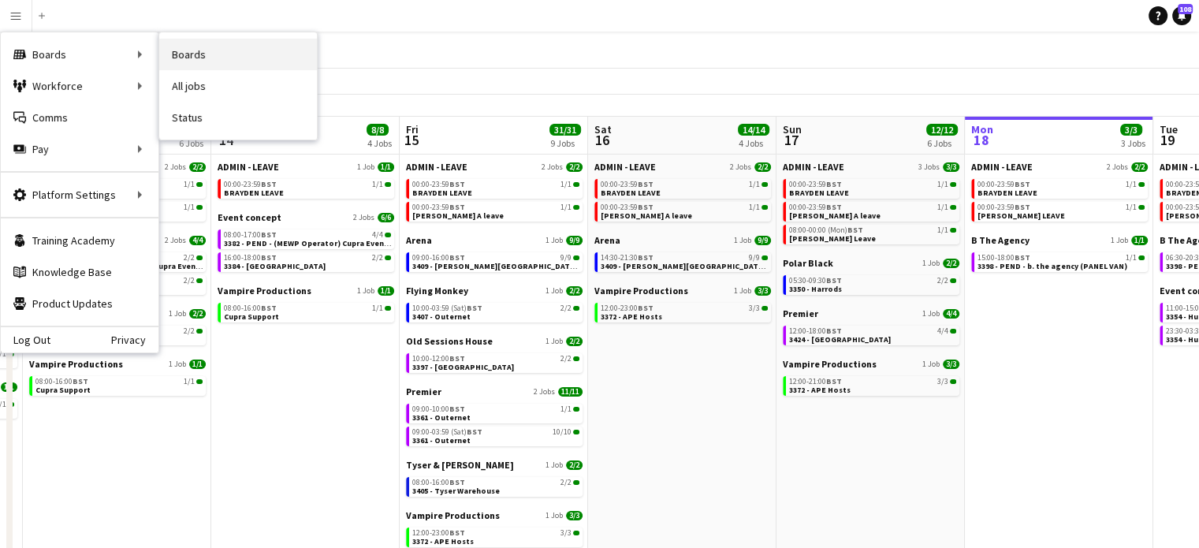  What do you see at coordinates (460, 464) in the screenshot?
I see `span: Tyser & Allan` at bounding box center [460, 464].